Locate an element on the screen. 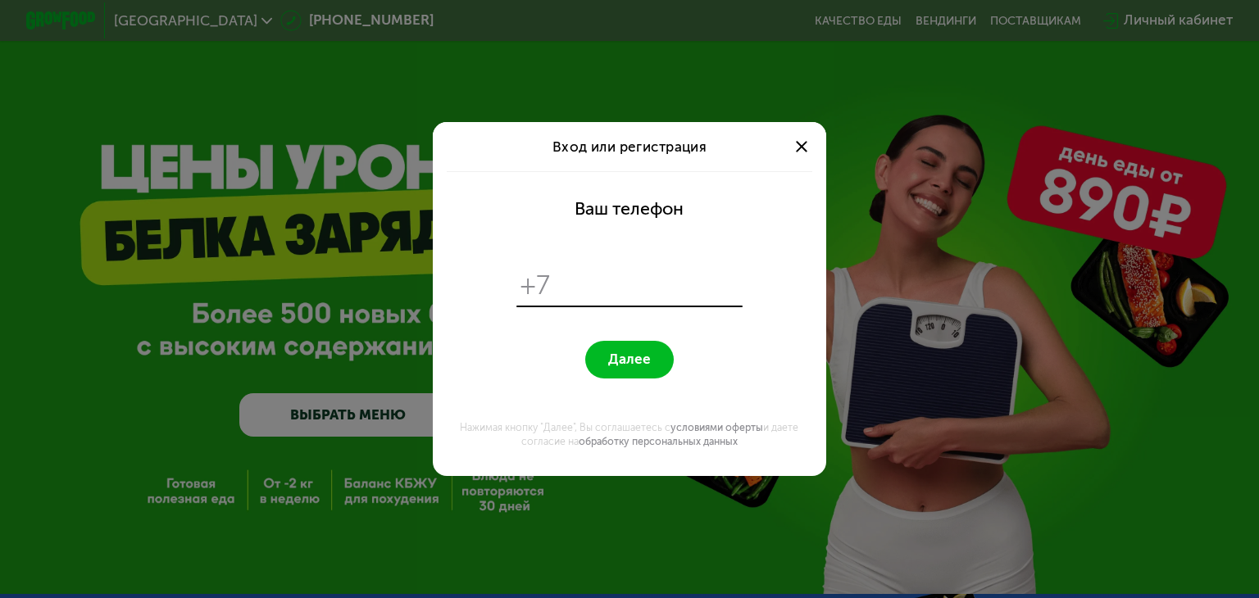 This screenshot has height=598, width=1259. a: обработку персональных данных is located at coordinates (658, 441).